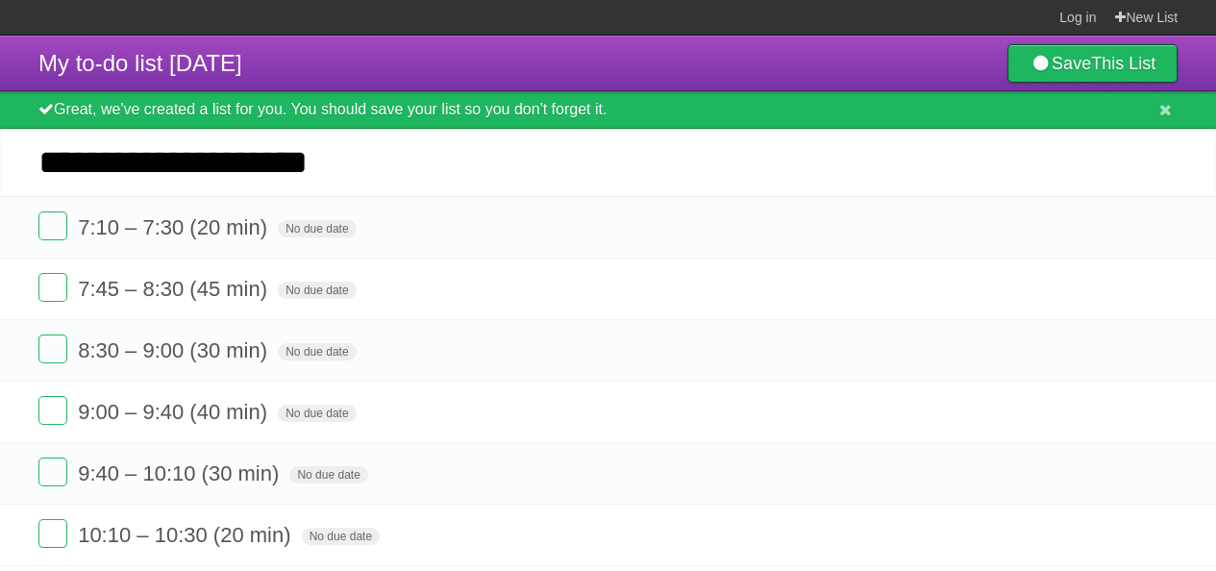  What do you see at coordinates (1092, 63) in the screenshot?
I see `a: SaveThis List` at bounding box center [1092, 63].